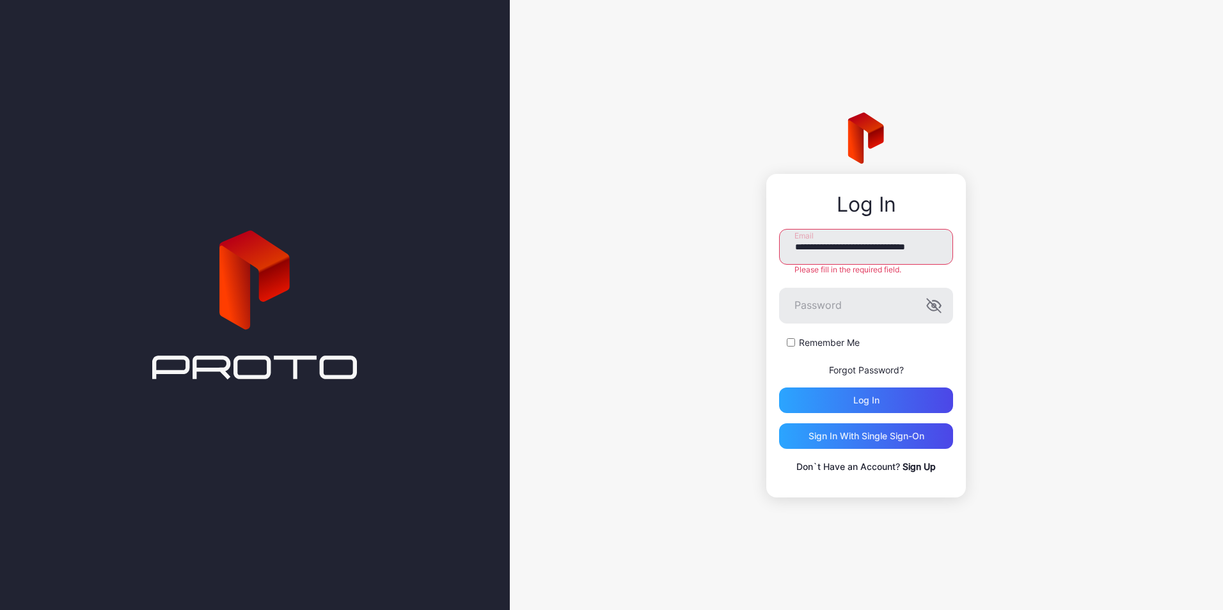  I want to click on input: Password, so click(866, 306).